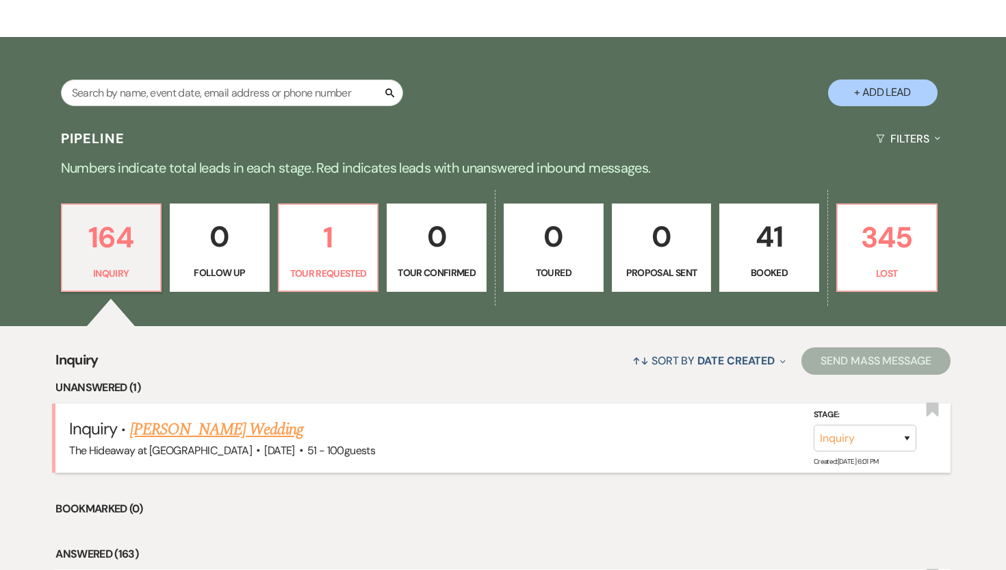 Image resolution: width=1006 pixels, height=570 pixels. I want to click on label: Stage:, so click(865, 414).